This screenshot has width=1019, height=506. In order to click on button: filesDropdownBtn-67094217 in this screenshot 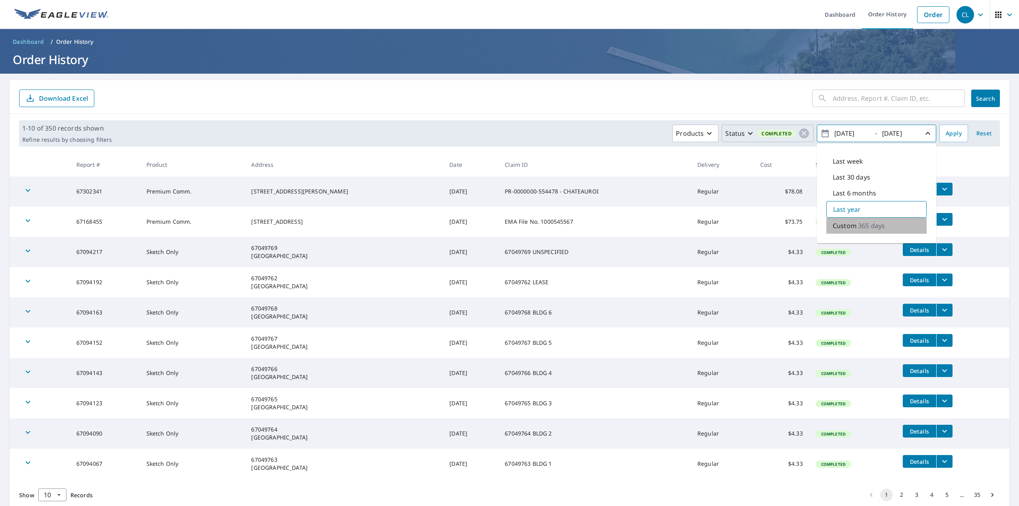, I will do `click(945, 250)`.